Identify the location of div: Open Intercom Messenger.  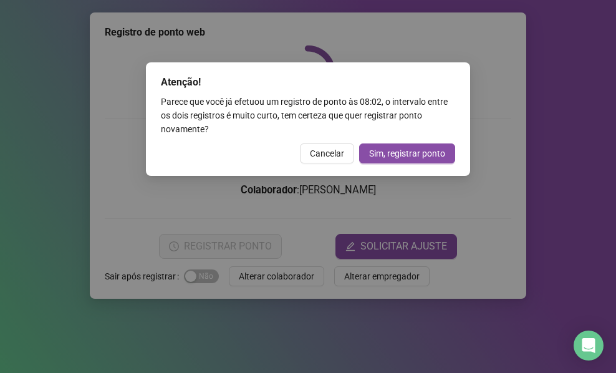
(588, 345).